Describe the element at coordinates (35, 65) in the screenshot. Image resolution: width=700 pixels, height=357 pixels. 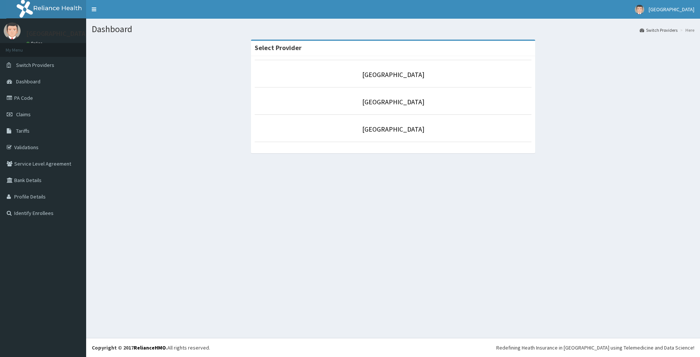
I see `span: Switch Providers` at that location.